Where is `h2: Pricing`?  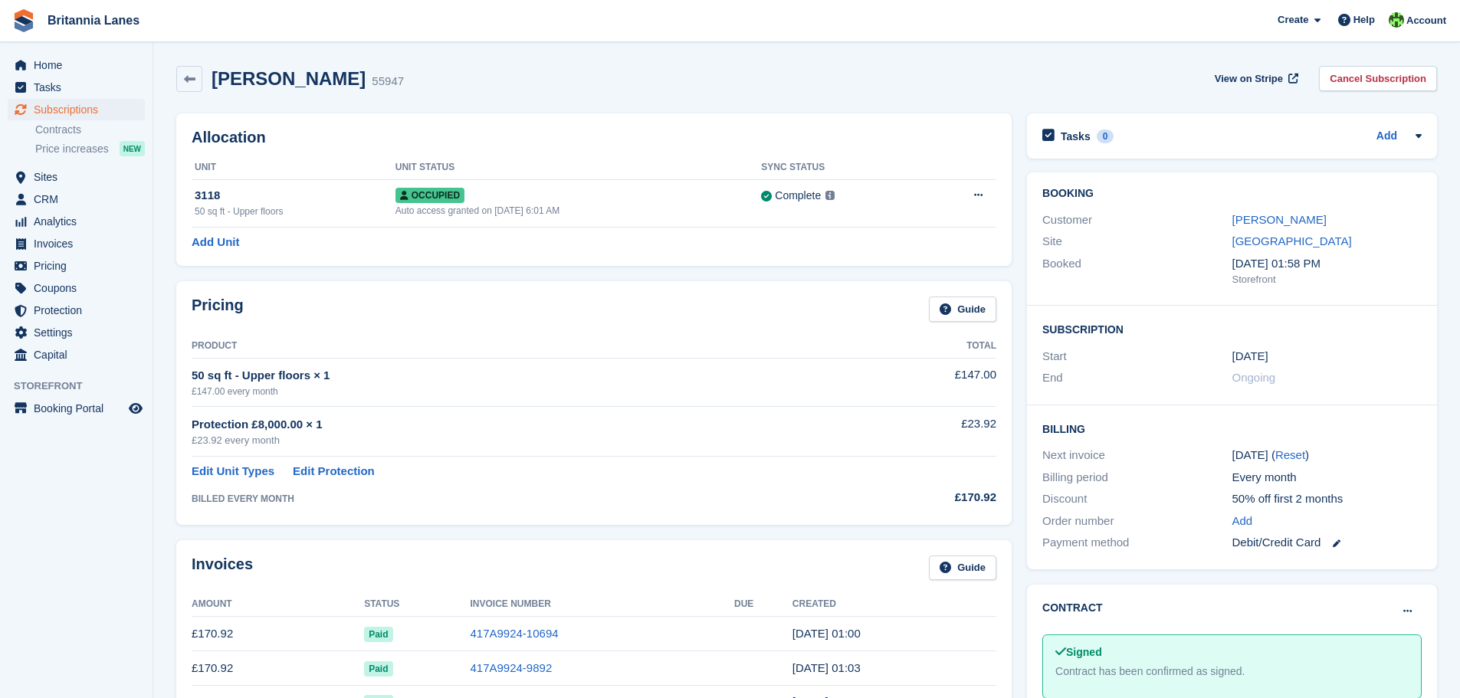
h2: Pricing is located at coordinates (218, 309).